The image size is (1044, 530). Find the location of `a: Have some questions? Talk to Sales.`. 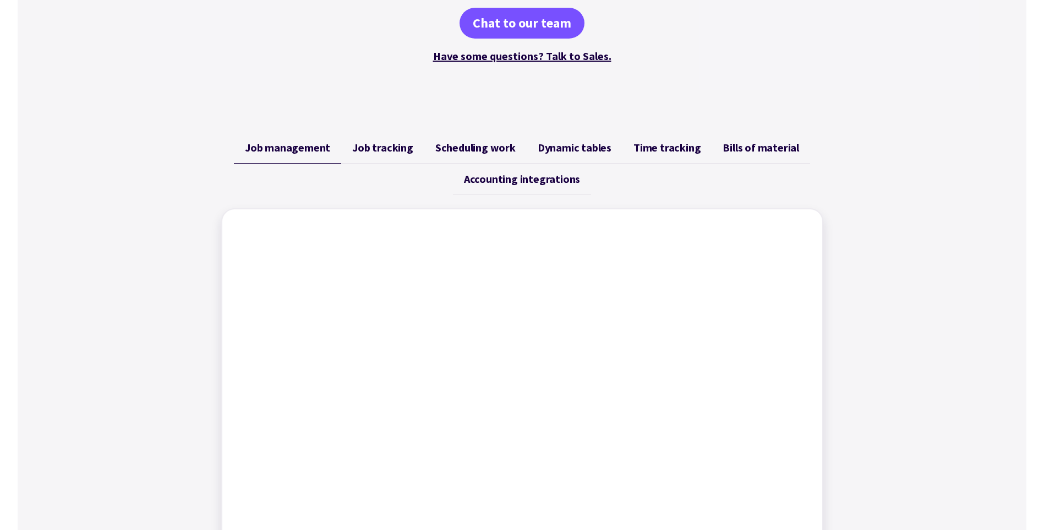

a: Have some questions? Talk to Sales. is located at coordinates (522, 56).